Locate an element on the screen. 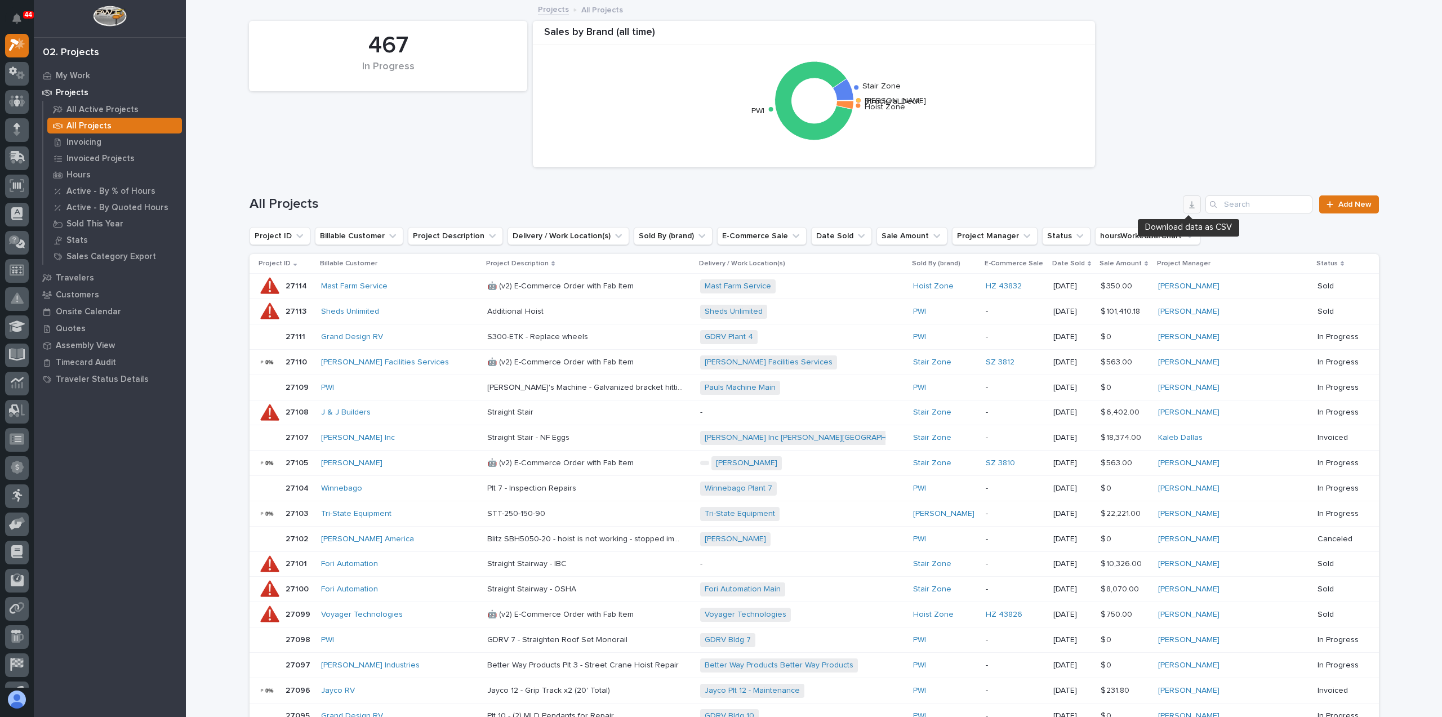 The height and width of the screenshot is (717, 1442). p: E-Commerce Sale is located at coordinates (1014, 264).